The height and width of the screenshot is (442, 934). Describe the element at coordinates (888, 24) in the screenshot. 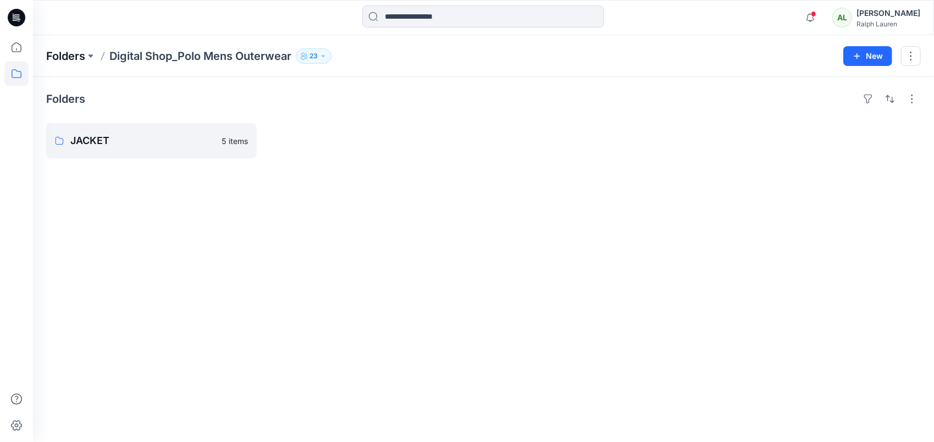

I see `div: Ralph Lauren` at that location.